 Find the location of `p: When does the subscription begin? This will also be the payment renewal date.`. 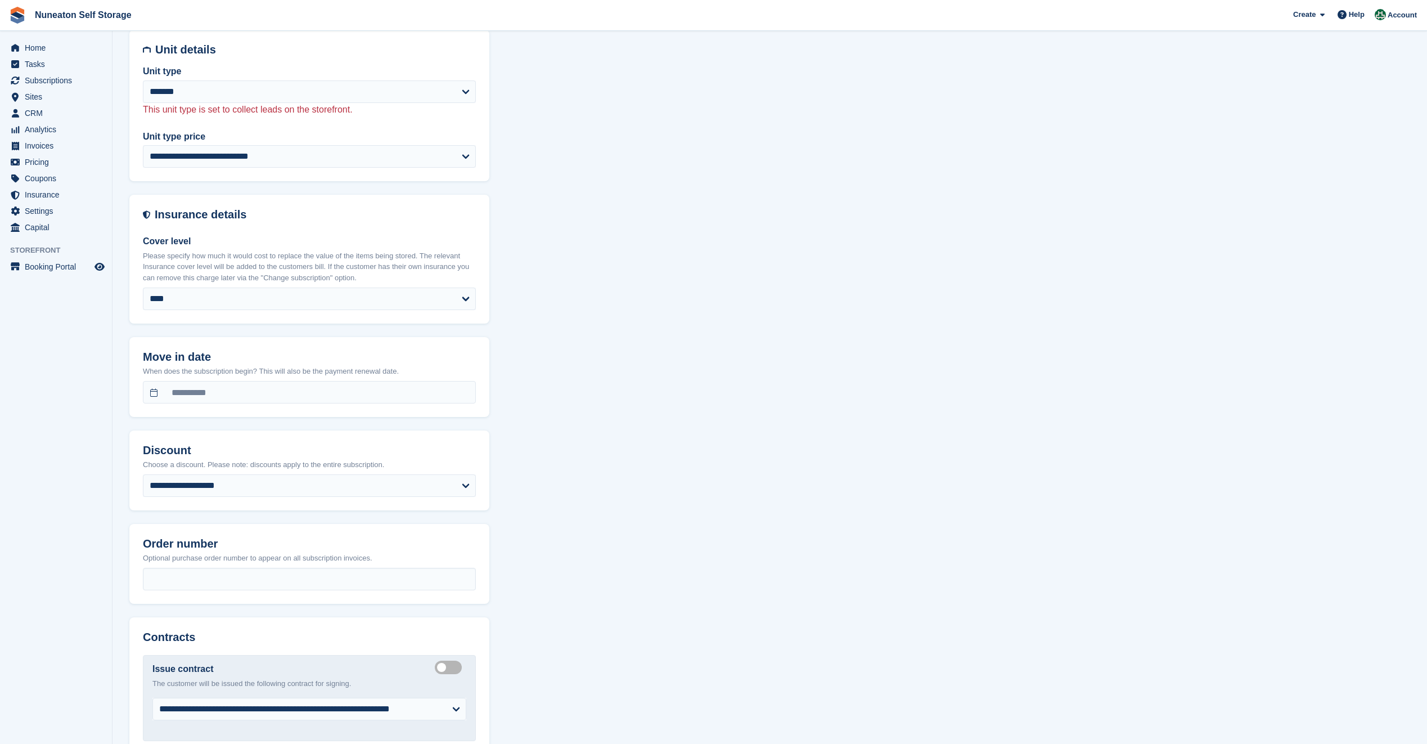

p: When does the subscription begin? This will also be the payment renewal date. is located at coordinates (309, 371).